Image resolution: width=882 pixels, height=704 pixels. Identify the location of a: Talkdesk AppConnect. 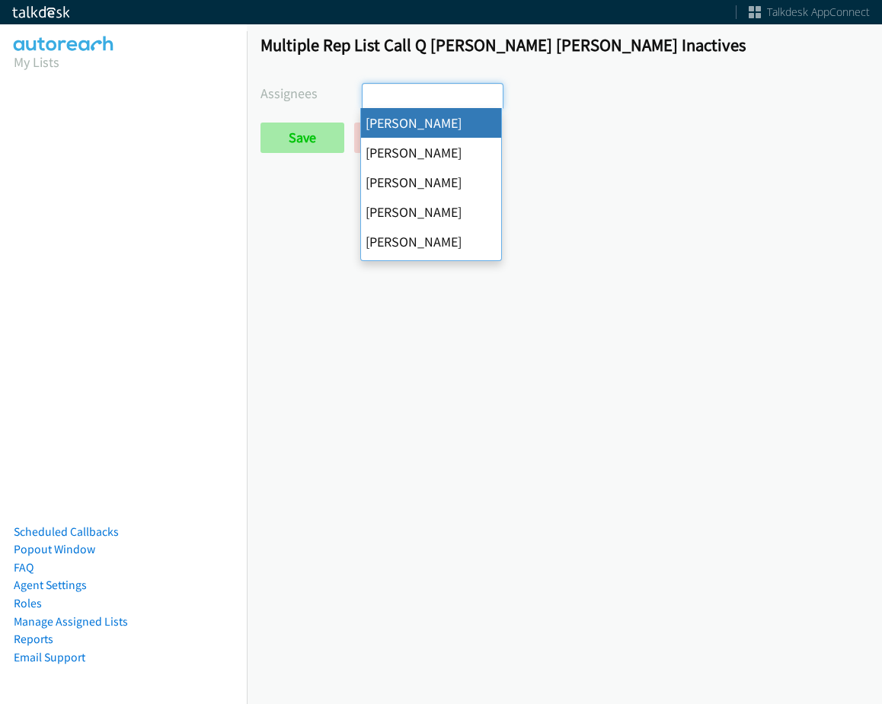
(809, 12).